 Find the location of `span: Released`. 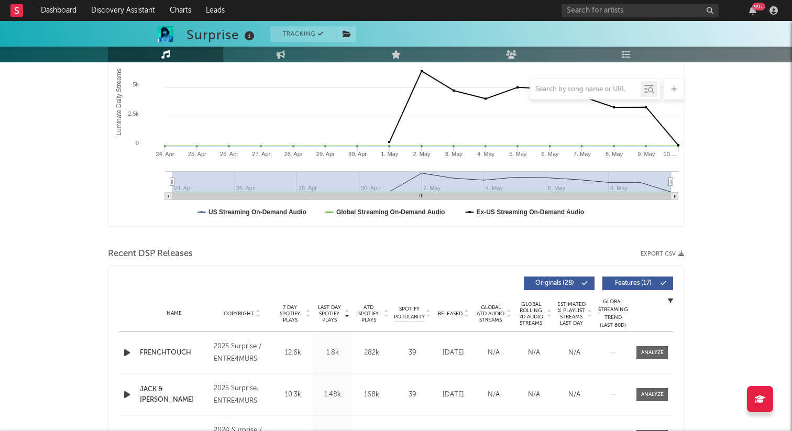

span: Released is located at coordinates (450, 314).